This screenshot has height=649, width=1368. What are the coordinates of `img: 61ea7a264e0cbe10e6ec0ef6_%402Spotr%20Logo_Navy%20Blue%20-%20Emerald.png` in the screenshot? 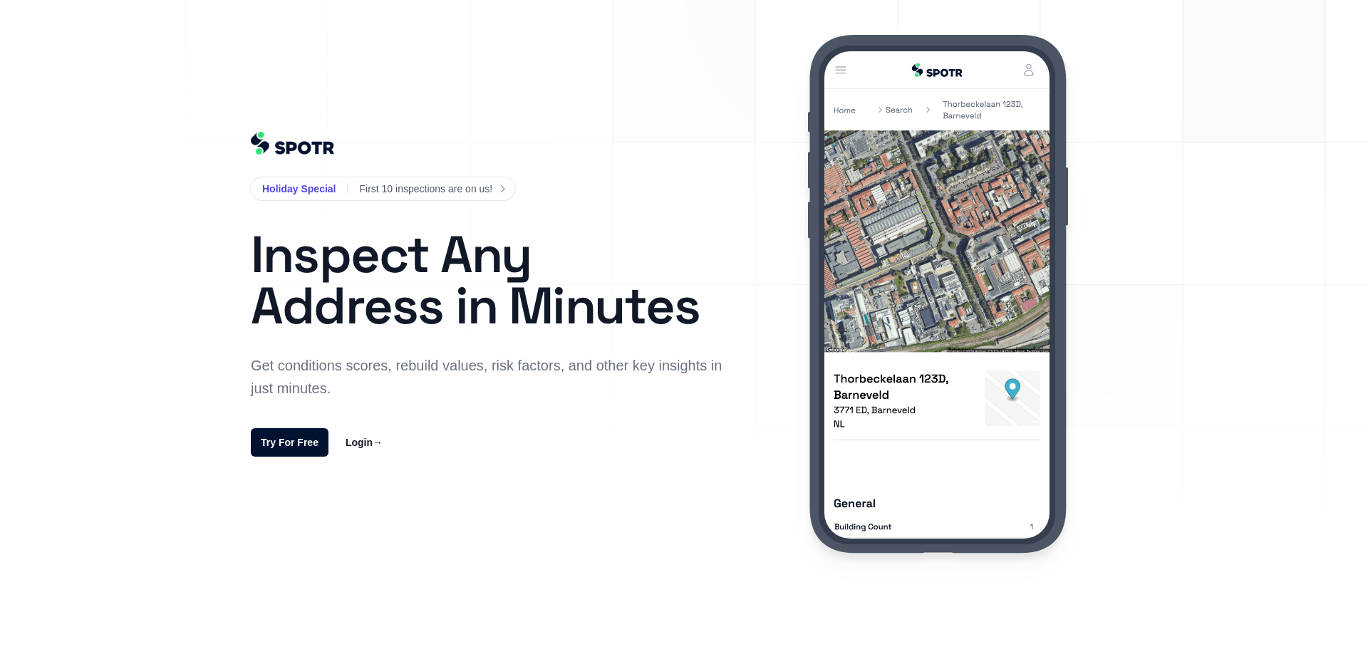 It's located at (292, 143).